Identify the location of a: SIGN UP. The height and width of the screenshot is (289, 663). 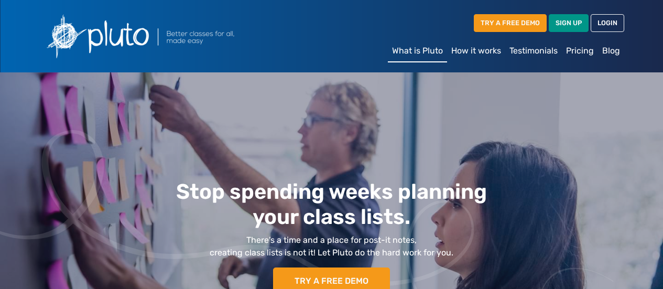
(569, 23).